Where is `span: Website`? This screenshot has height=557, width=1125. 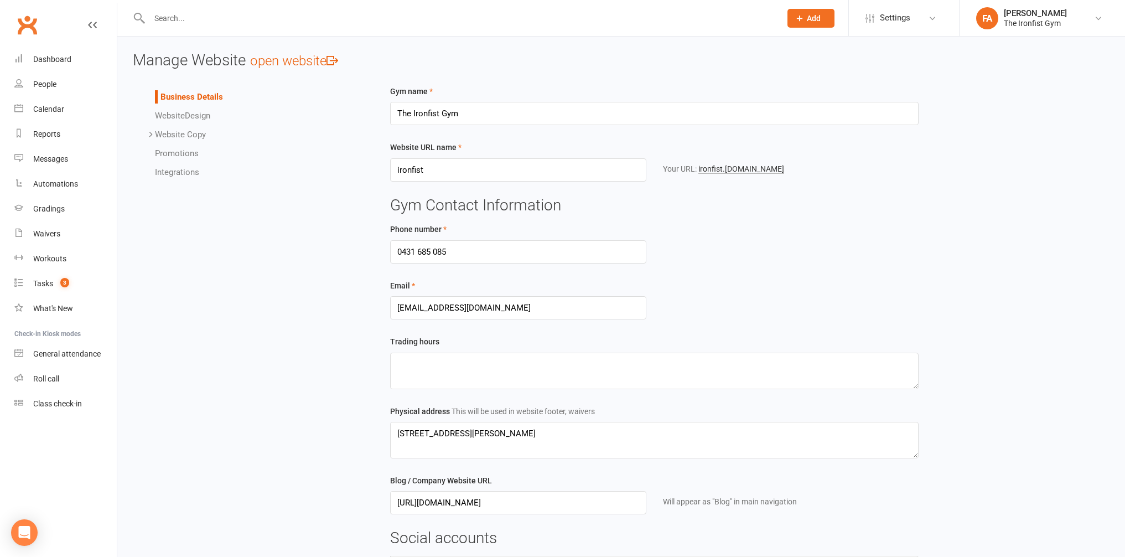 span: Website is located at coordinates (170, 116).